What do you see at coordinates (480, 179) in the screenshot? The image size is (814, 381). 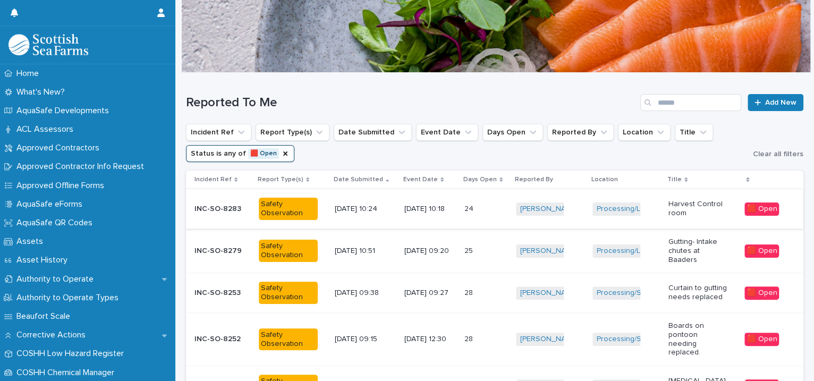 I see `p: Days Open` at bounding box center [480, 179].